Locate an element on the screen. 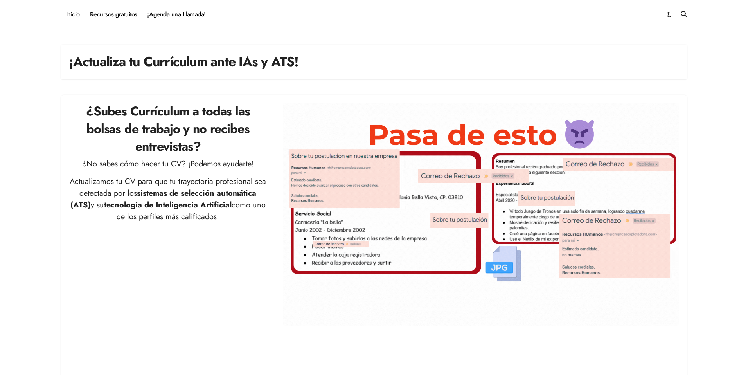 The image size is (748, 375). strong: sistemas de selección automática (ATS) is located at coordinates (163, 199).